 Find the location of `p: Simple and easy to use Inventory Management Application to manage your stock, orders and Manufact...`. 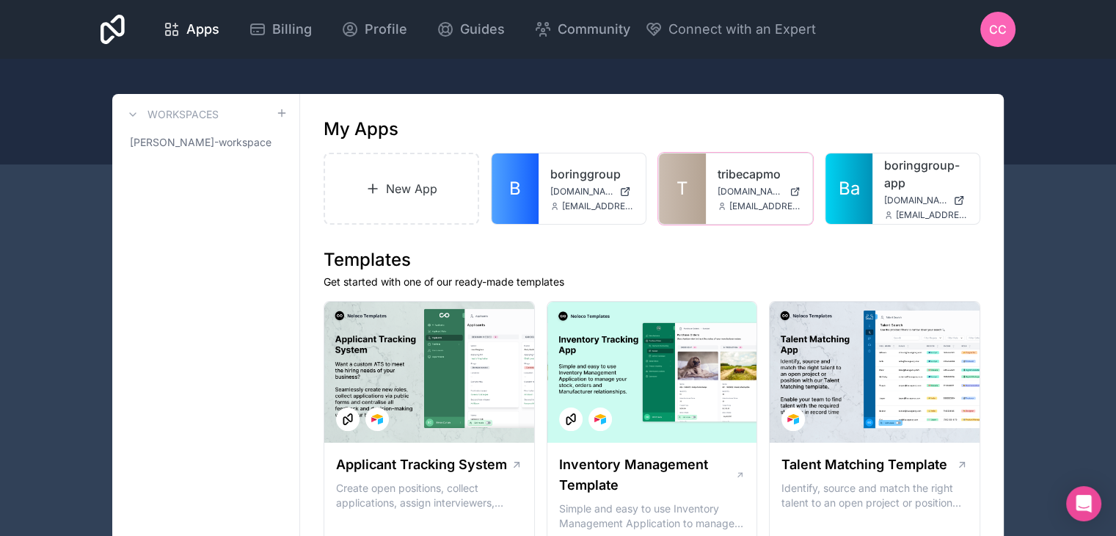

p: Simple and easy to use Inventory Management Application to manage your stock, orders and Manufact... is located at coordinates (652, 516).